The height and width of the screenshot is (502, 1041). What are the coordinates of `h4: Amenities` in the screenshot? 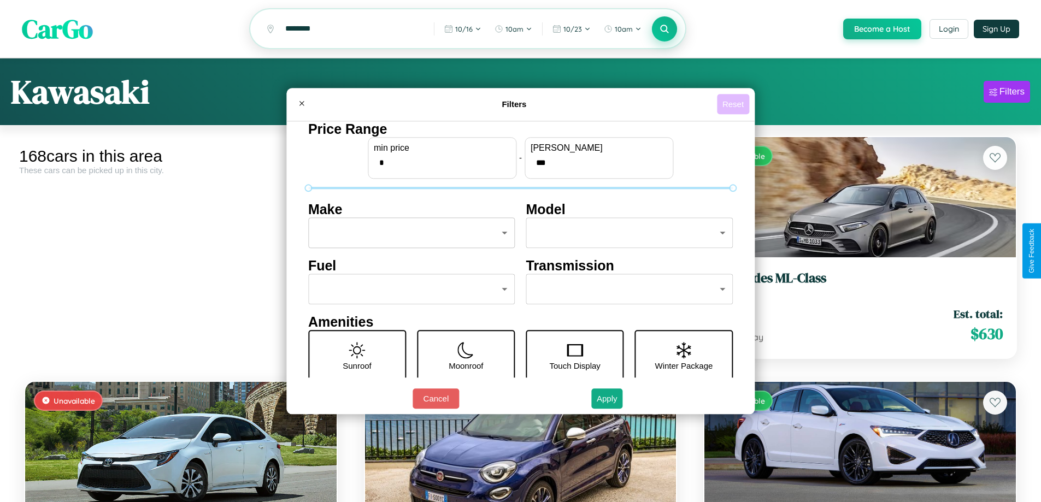 It's located at (520, 322).